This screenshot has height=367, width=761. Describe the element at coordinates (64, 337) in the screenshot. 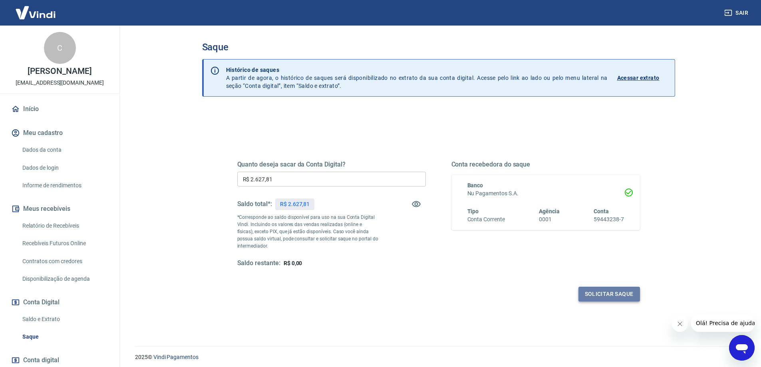

I see `a: Saque` at that location.